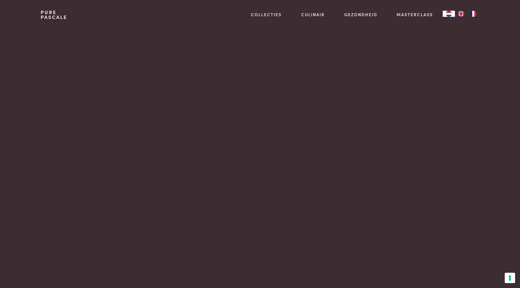 This screenshot has height=288, width=520. Describe the element at coordinates (313, 14) in the screenshot. I see `a: Culinair` at that location.